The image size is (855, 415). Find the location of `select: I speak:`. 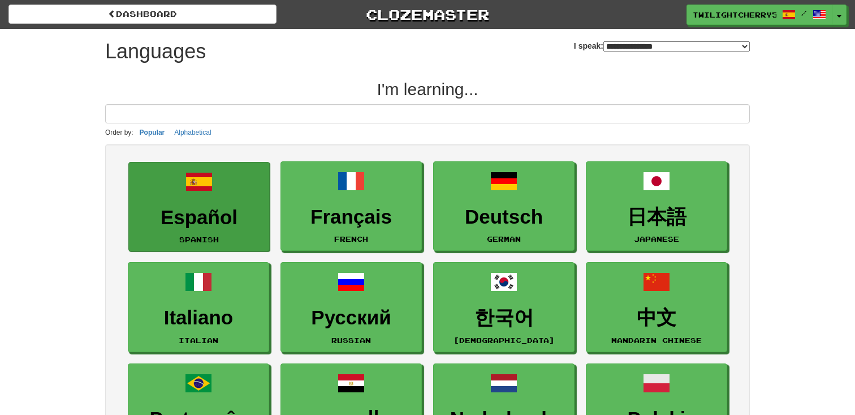

select: I speak: is located at coordinates (677, 46).